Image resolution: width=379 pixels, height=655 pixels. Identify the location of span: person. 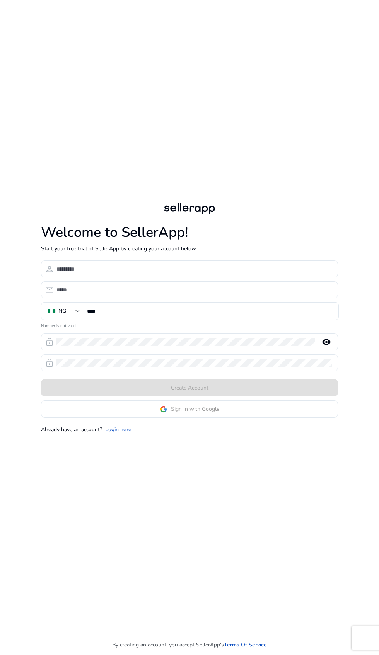
(49, 269).